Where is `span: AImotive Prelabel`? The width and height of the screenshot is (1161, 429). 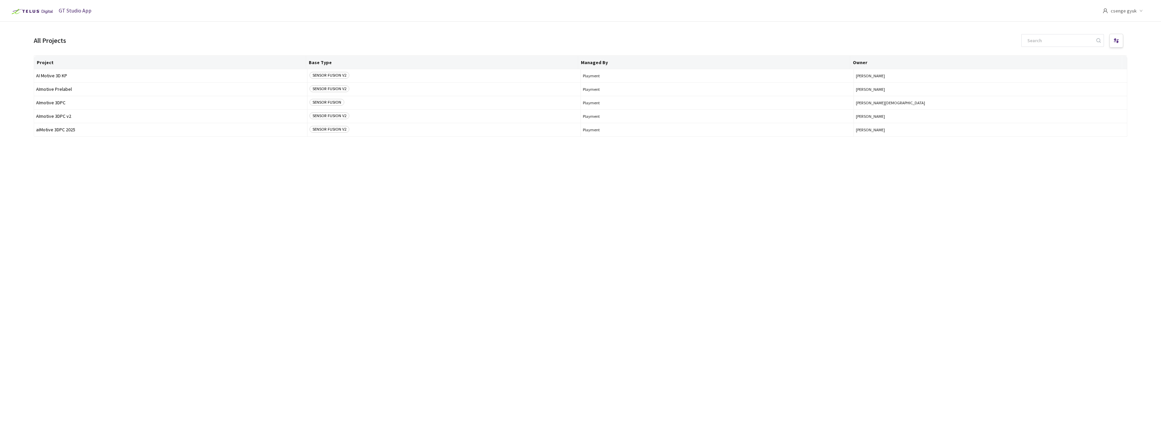 span: AImotive Prelabel is located at coordinates (171, 89).